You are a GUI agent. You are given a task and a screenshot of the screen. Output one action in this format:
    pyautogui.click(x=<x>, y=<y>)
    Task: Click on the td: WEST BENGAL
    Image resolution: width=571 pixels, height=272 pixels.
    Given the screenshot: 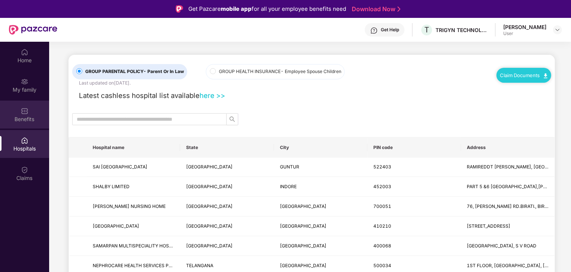 What is the action you would take?
    pyautogui.click(x=227, y=206)
    